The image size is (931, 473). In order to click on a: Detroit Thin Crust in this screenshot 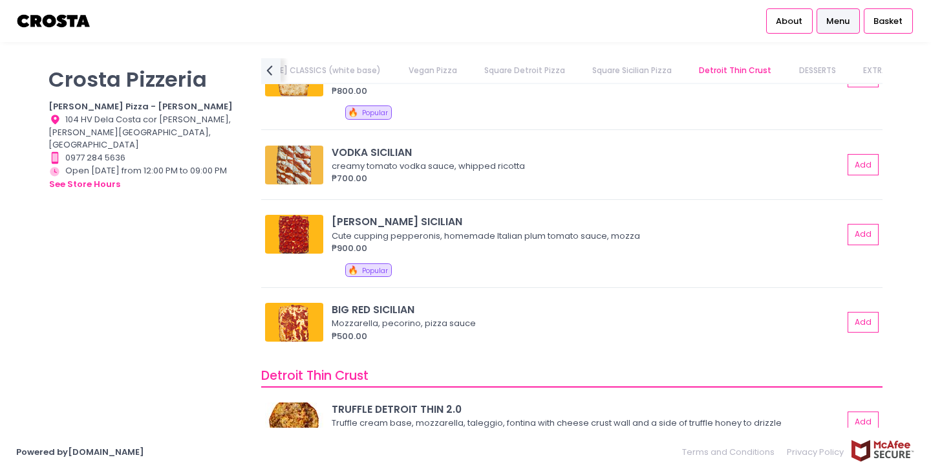, I will do `click(735, 70)`.